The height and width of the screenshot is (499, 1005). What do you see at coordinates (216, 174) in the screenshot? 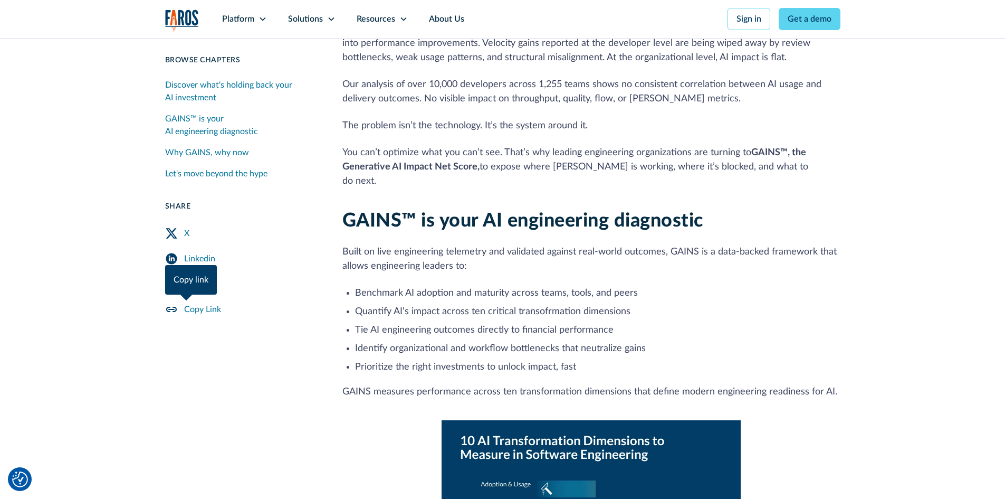
I see `div: Let's move beyond the hype` at bounding box center [216, 174].